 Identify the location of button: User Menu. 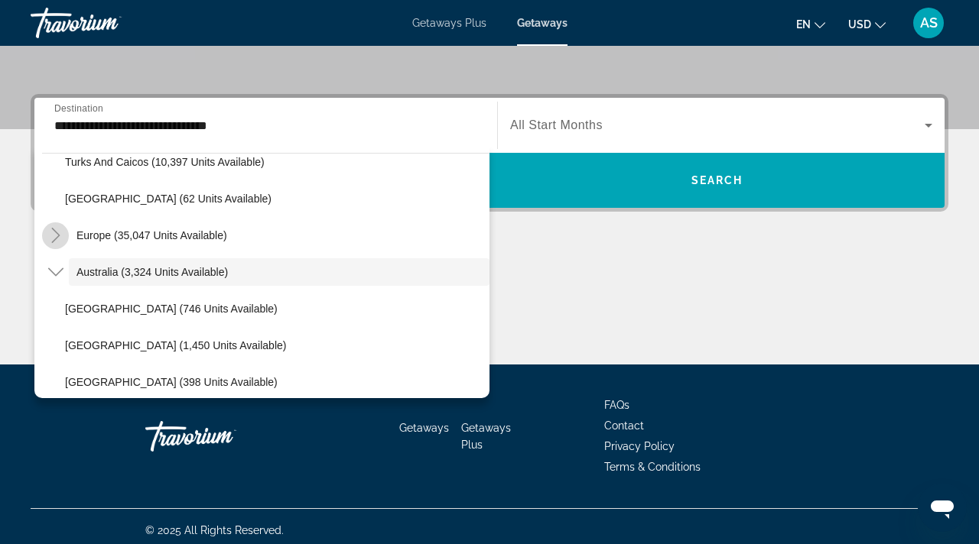
(928, 23).